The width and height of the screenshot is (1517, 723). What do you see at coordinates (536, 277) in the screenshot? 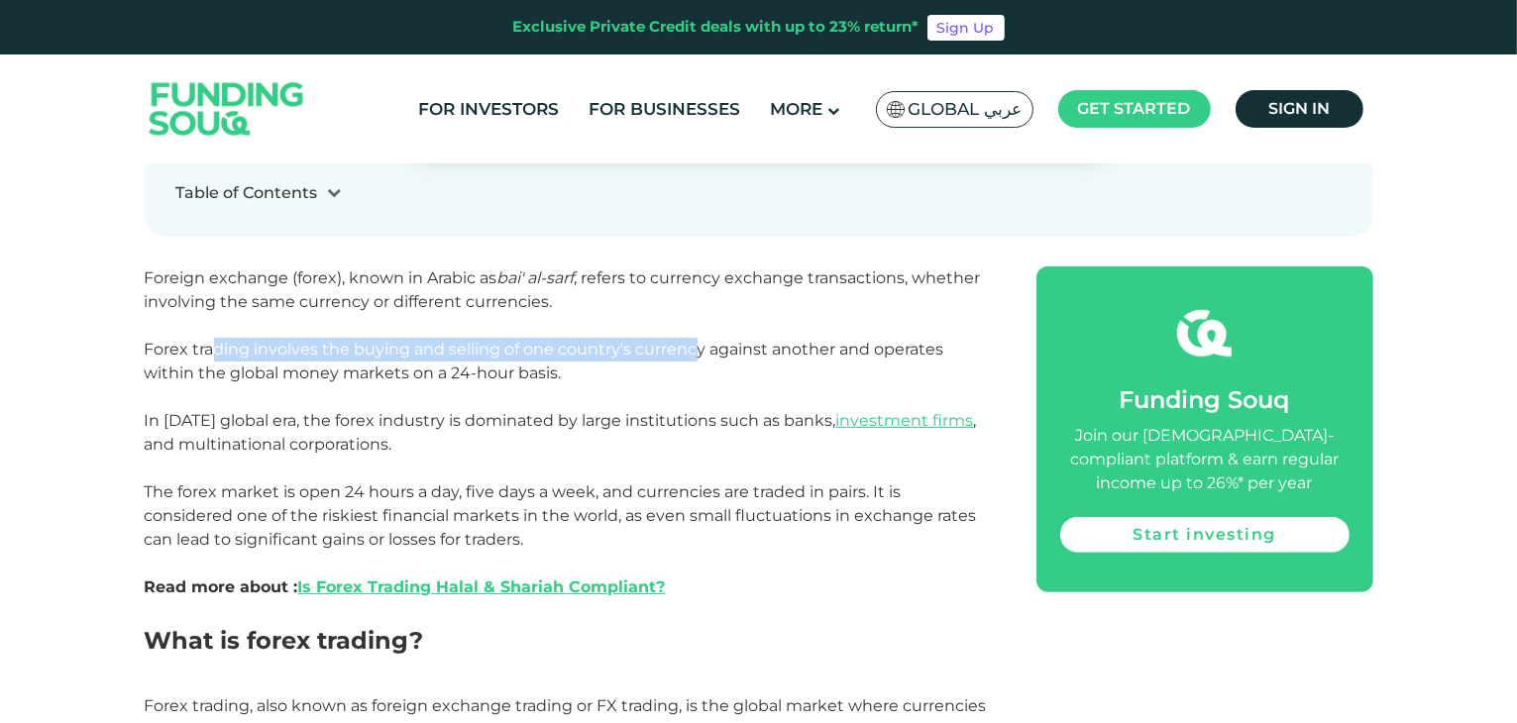
I see `em: bai' al-sarf` at bounding box center [536, 277].